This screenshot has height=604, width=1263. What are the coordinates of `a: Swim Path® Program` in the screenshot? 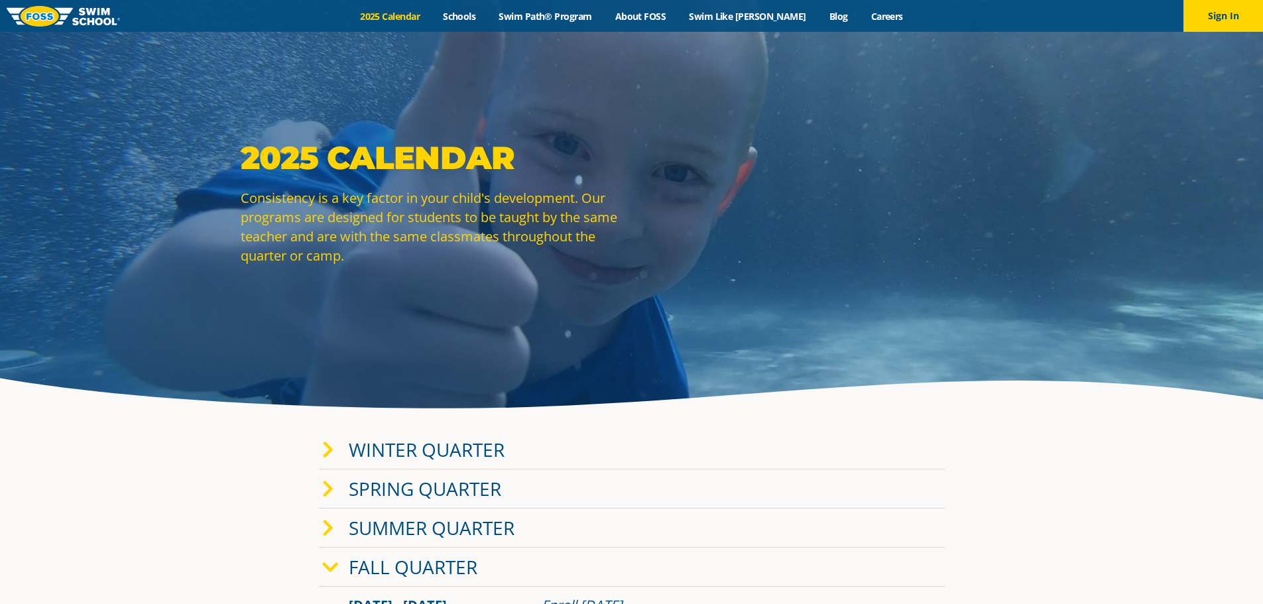 It's located at (545, 16).